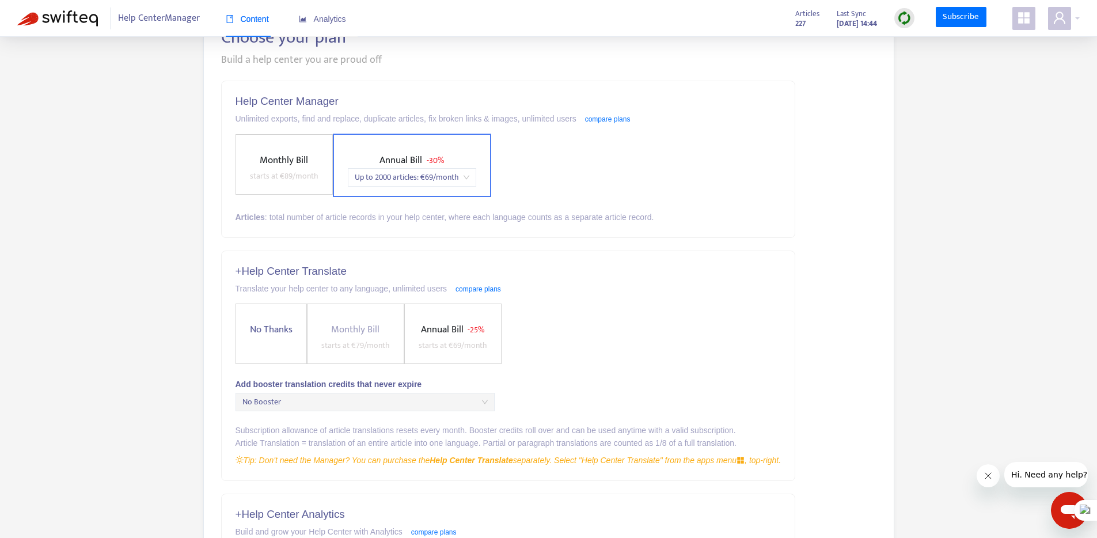 The width and height of the screenshot is (1097, 538). I want to click on span: - 30%, so click(436, 160).